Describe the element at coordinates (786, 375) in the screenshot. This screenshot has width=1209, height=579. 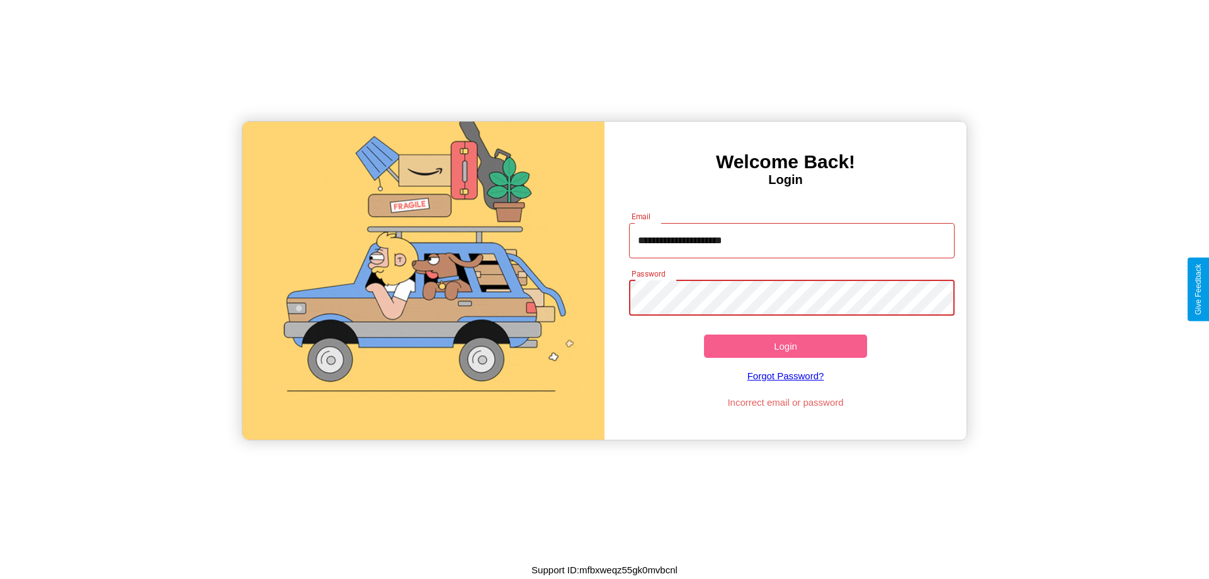
I see `a: Forgot Password?` at that location.